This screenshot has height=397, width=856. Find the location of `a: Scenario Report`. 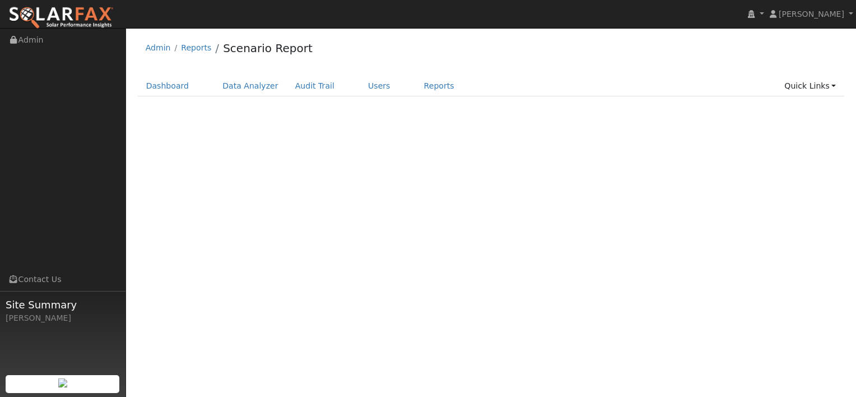

a: Scenario Report is located at coordinates (268, 48).